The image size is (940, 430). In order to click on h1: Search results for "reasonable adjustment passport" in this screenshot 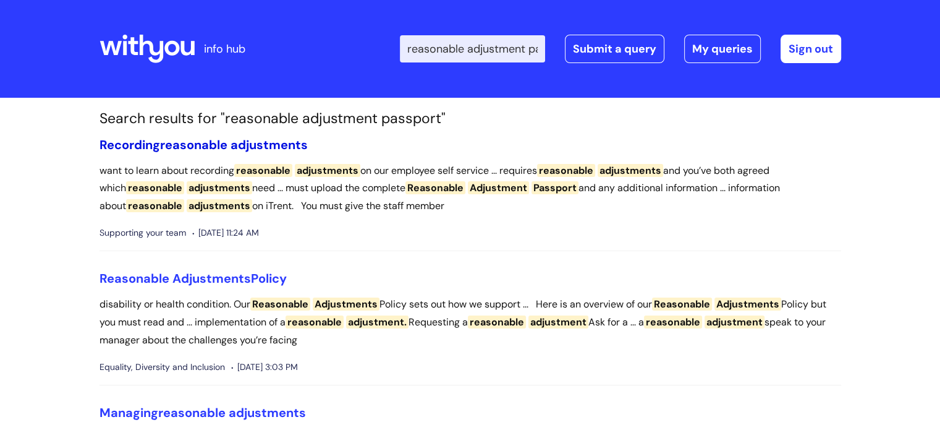, I will do `click(470, 119)`.